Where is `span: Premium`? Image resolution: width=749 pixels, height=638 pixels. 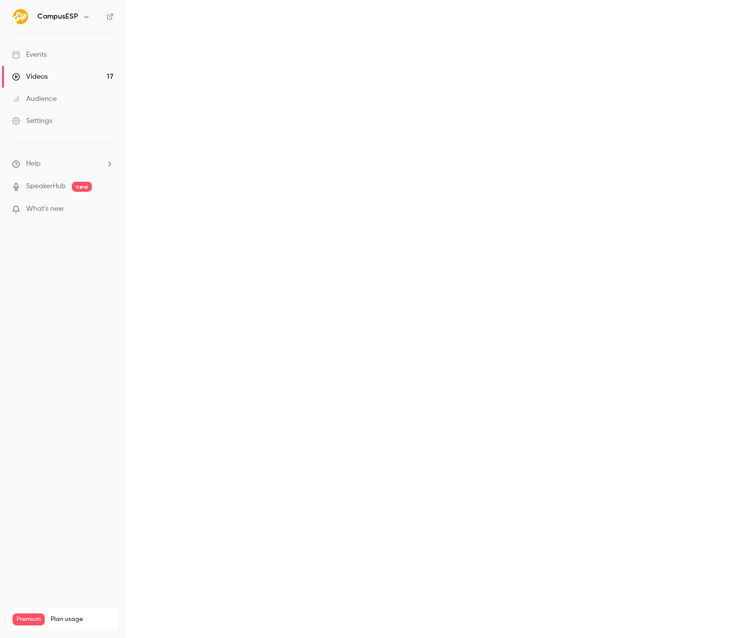
span: Premium is located at coordinates (29, 620).